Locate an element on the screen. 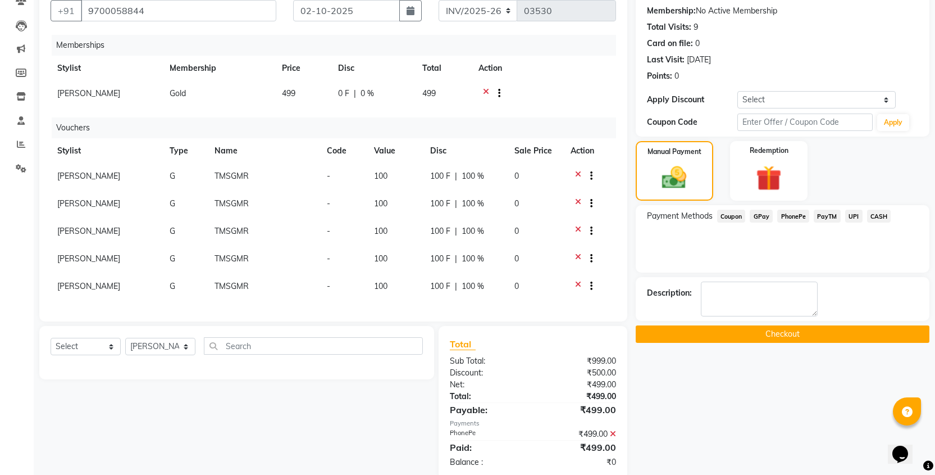 This screenshot has width=935, height=475. span: Coupon is located at coordinates (731, 216).